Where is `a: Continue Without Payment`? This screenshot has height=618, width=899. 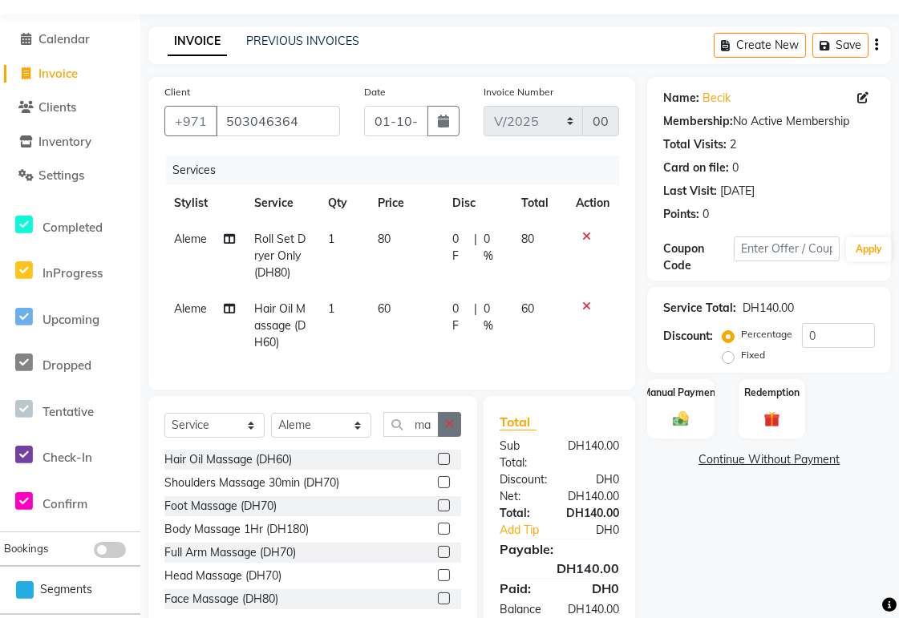 a: Continue Without Payment is located at coordinates (769, 459).